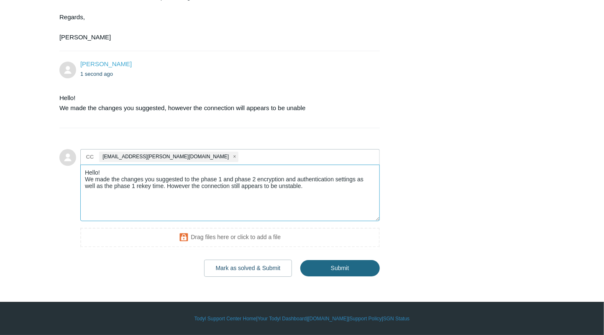 The width and height of the screenshot is (604, 335). I want to click on a: Support Policy, so click(365, 318).